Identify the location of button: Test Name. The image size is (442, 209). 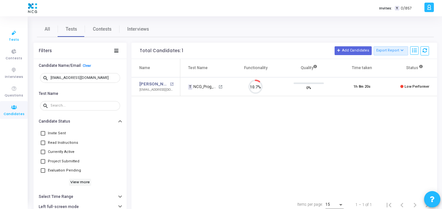
(80, 93).